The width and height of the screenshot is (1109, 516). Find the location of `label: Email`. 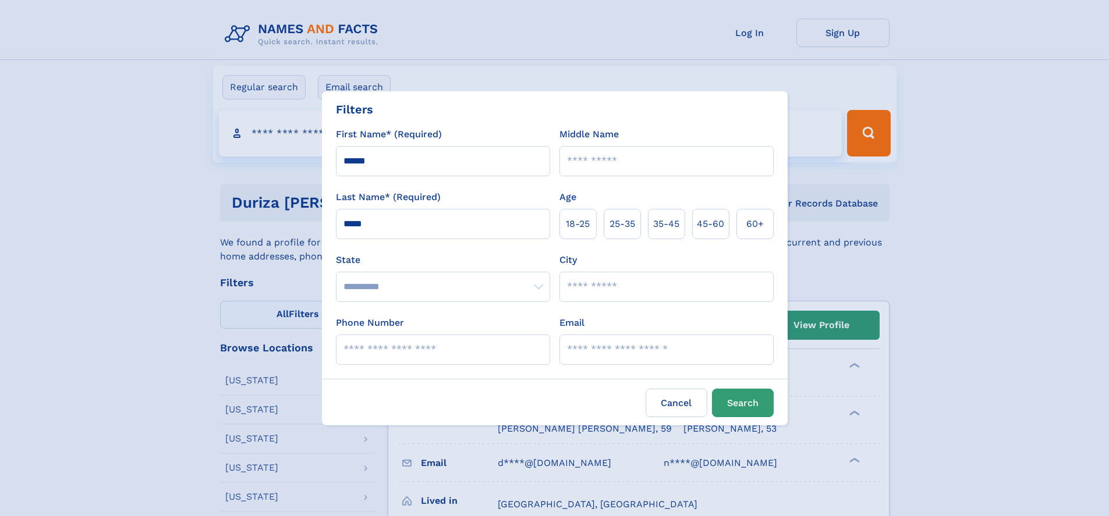

label: Email is located at coordinates (571, 323).